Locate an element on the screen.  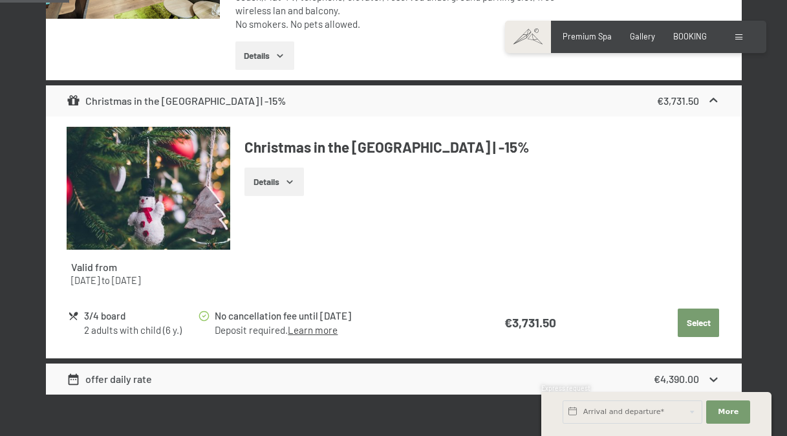
span: BOOKING is located at coordinates (690, 36).